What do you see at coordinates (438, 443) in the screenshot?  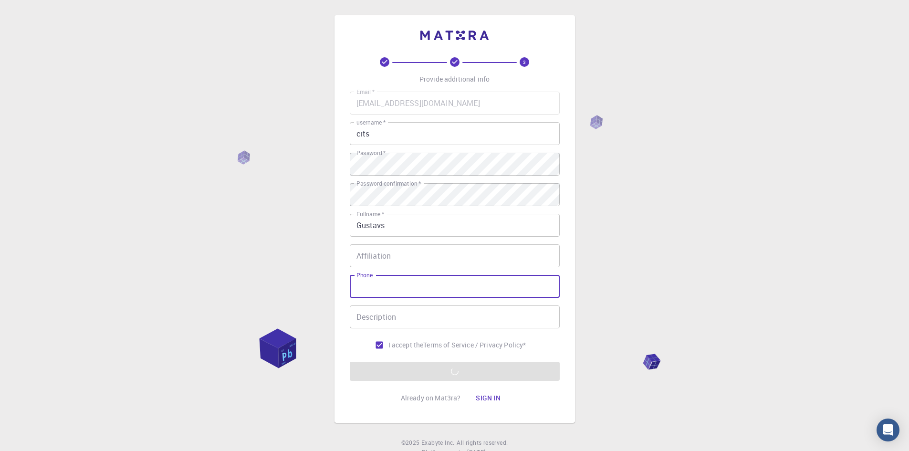 I see `a: Exabyte Inc.` at bounding box center [438, 443].